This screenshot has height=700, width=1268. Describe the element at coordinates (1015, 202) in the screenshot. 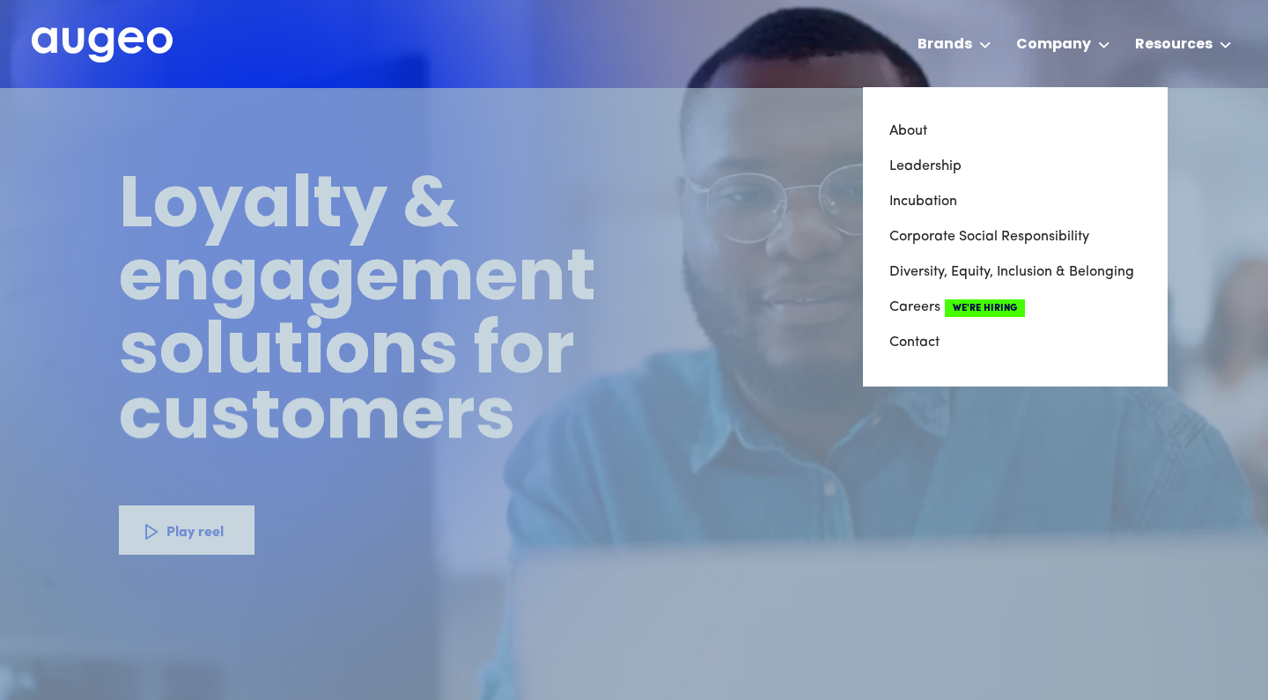

I see `a: Incubation` at that location.